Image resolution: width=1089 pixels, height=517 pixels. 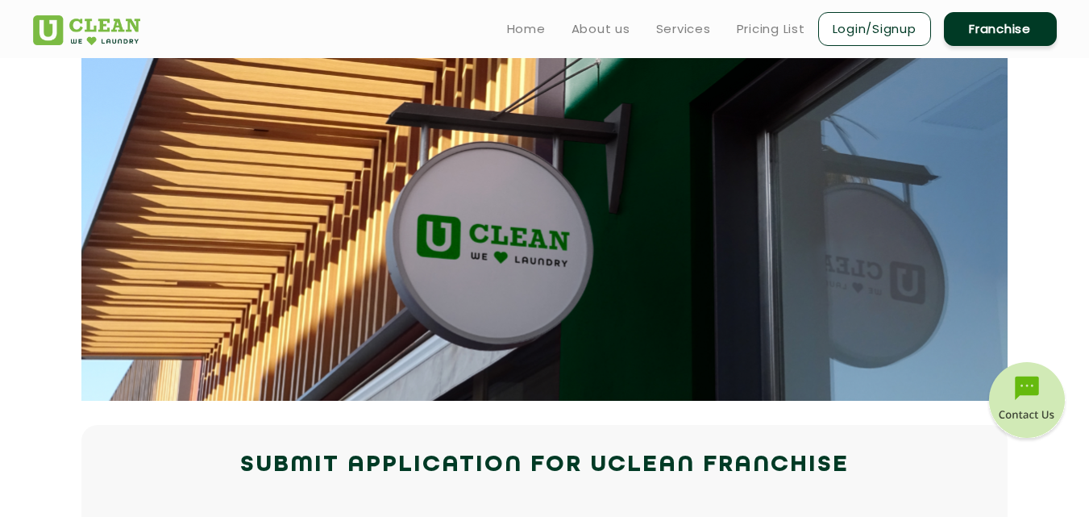 What do you see at coordinates (684, 29) in the screenshot?
I see `a: Services` at bounding box center [684, 29].